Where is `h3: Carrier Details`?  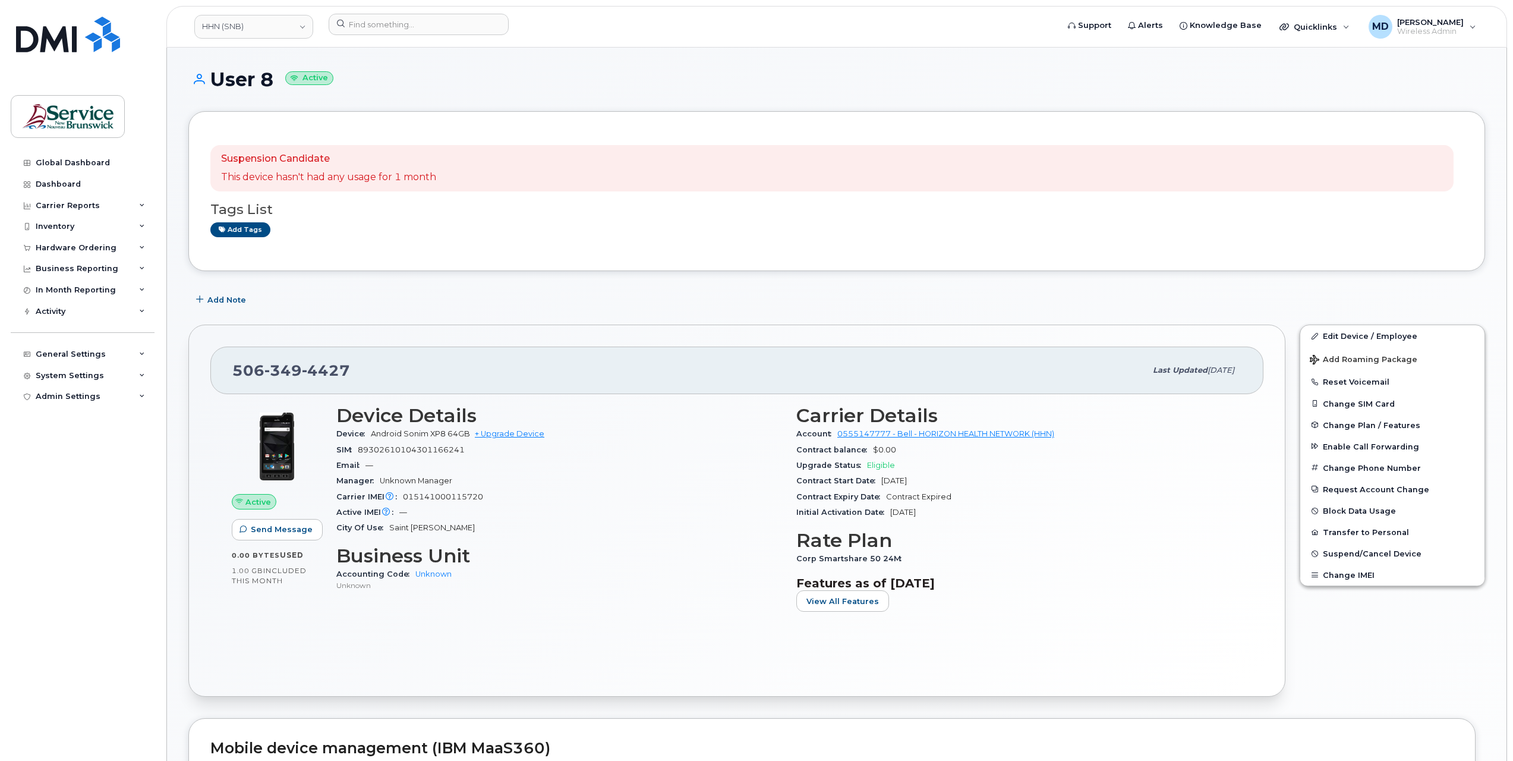
h3: Carrier Details is located at coordinates (1019, 415).